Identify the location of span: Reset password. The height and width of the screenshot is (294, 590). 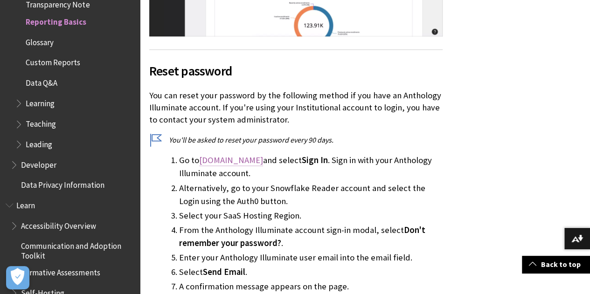
(296, 71).